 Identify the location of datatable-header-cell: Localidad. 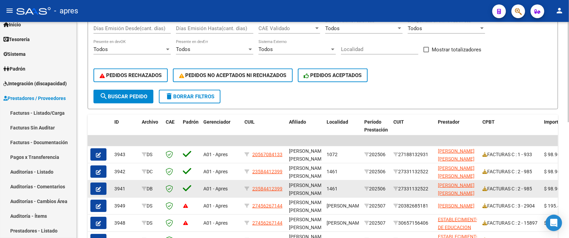
(343, 130).